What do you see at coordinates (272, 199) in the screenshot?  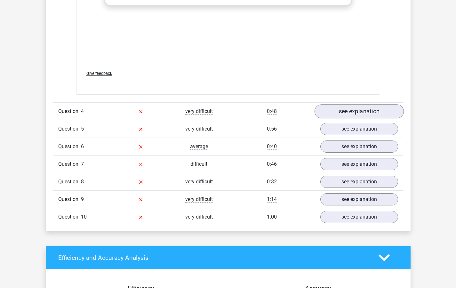 I see `span: 1:14` at bounding box center [272, 199].